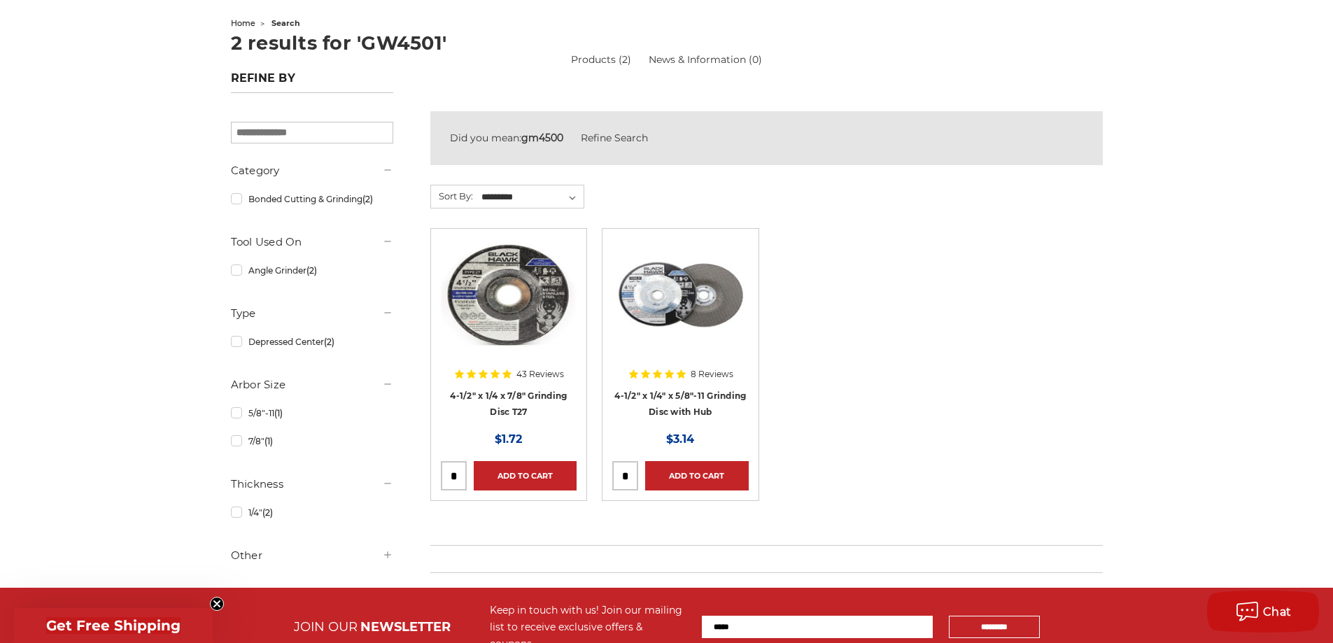  What do you see at coordinates (1263, 612) in the screenshot?
I see `button: Chat` at bounding box center [1263, 612].